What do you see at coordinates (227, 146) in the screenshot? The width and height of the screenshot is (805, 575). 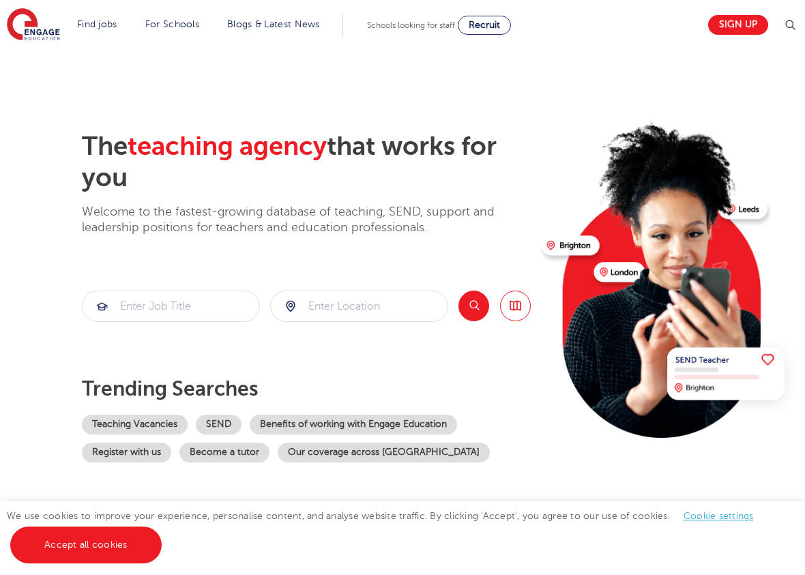 I see `span: teaching agency` at bounding box center [227, 146].